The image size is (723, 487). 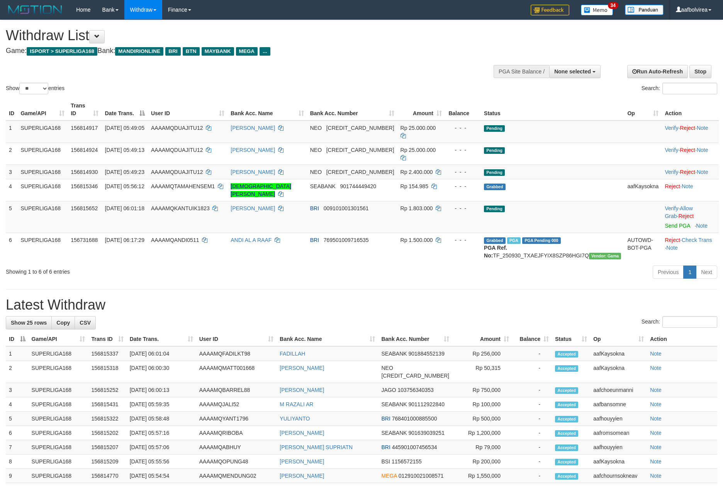 What do you see at coordinates (107, 390) in the screenshot?
I see `td: 156815252` at bounding box center [107, 390].